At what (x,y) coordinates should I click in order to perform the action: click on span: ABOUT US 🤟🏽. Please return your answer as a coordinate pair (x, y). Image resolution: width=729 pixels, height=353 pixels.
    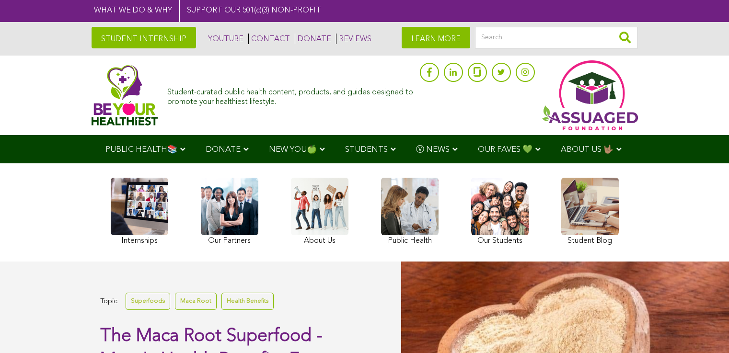
    Looking at the image, I should click on (587, 149).